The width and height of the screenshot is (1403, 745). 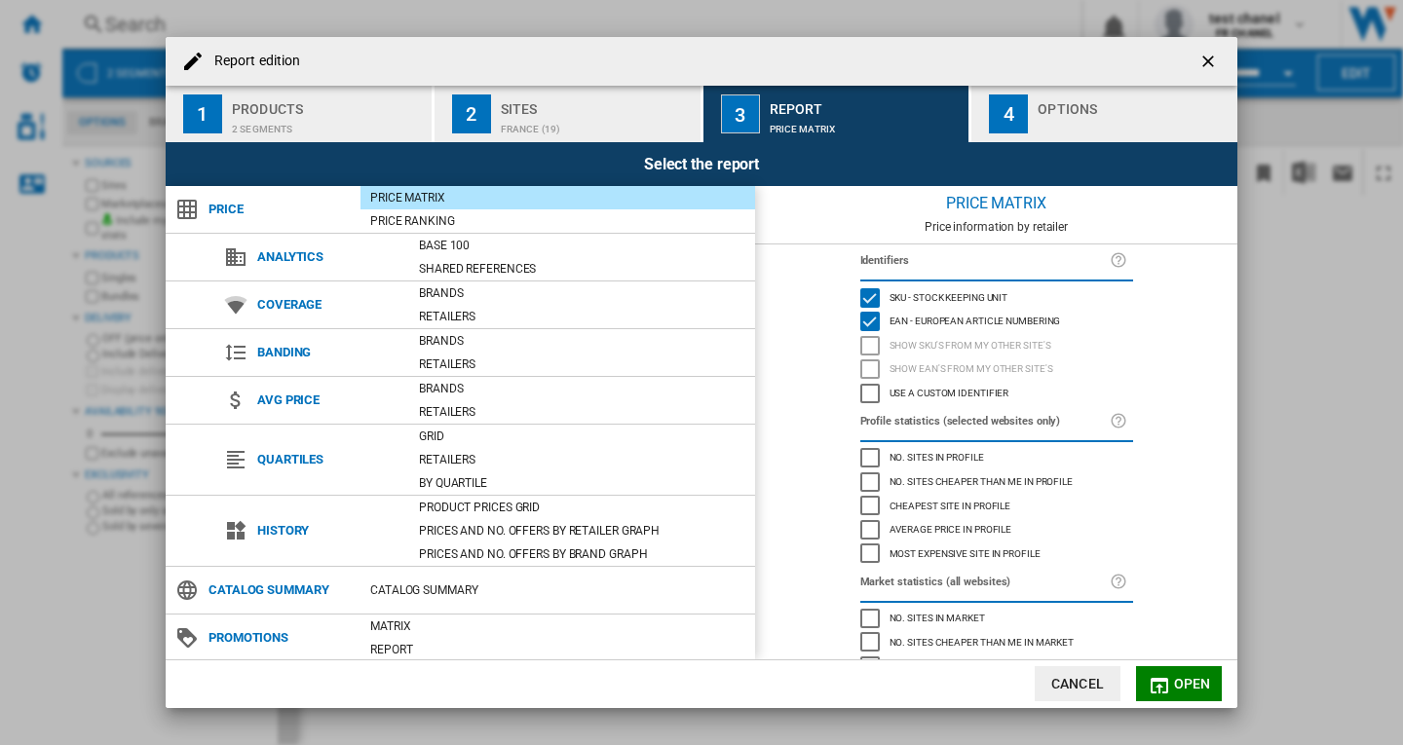 I want to click on div: Price Ranking, so click(x=557, y=221).